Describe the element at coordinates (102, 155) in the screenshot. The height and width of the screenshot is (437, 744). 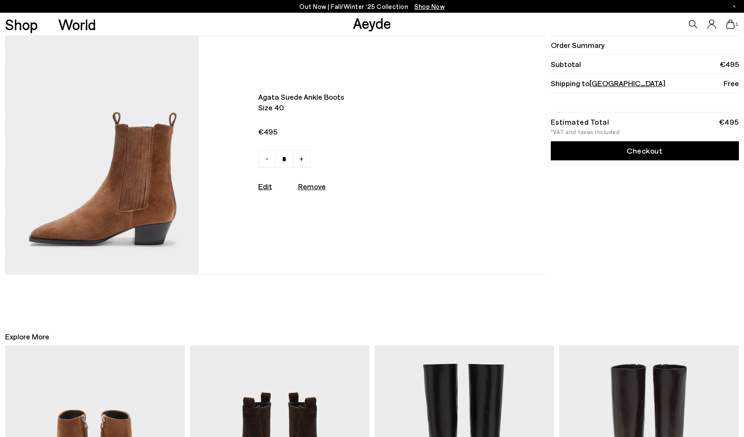
I see `img: AEYDE-AGATA-COW-SUEDE-LEATHER-TOBACCO-1_100934b3-6e8c-4e7d-9c24-1ff855ae89c7_580x.jpg` at that location.